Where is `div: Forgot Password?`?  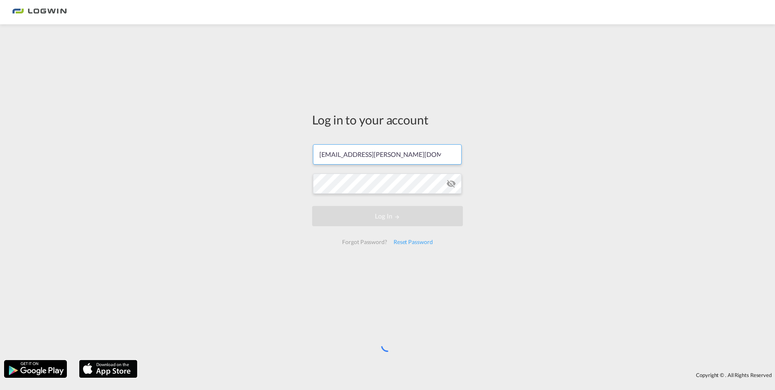 div: Forgot Password? is located at coordinates (364, 242).